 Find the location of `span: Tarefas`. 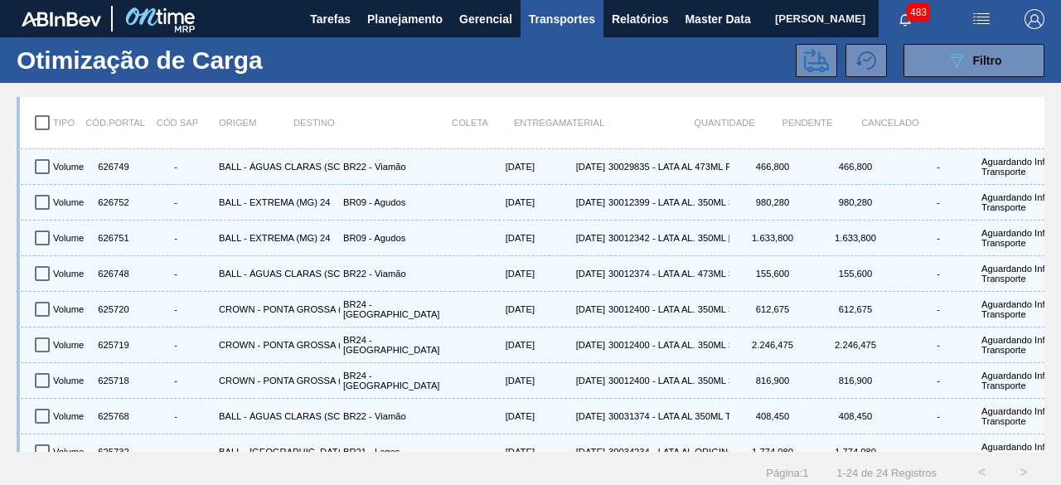

span: Tarefas is located at coordinates (330, 19).